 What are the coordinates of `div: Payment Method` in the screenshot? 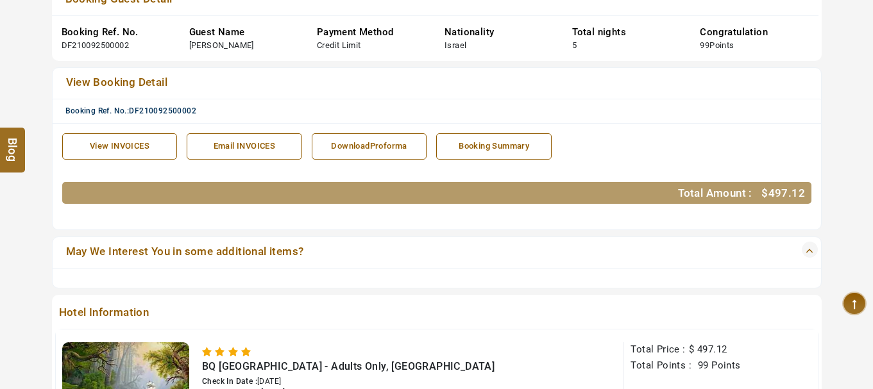 It's located at (371, 32).